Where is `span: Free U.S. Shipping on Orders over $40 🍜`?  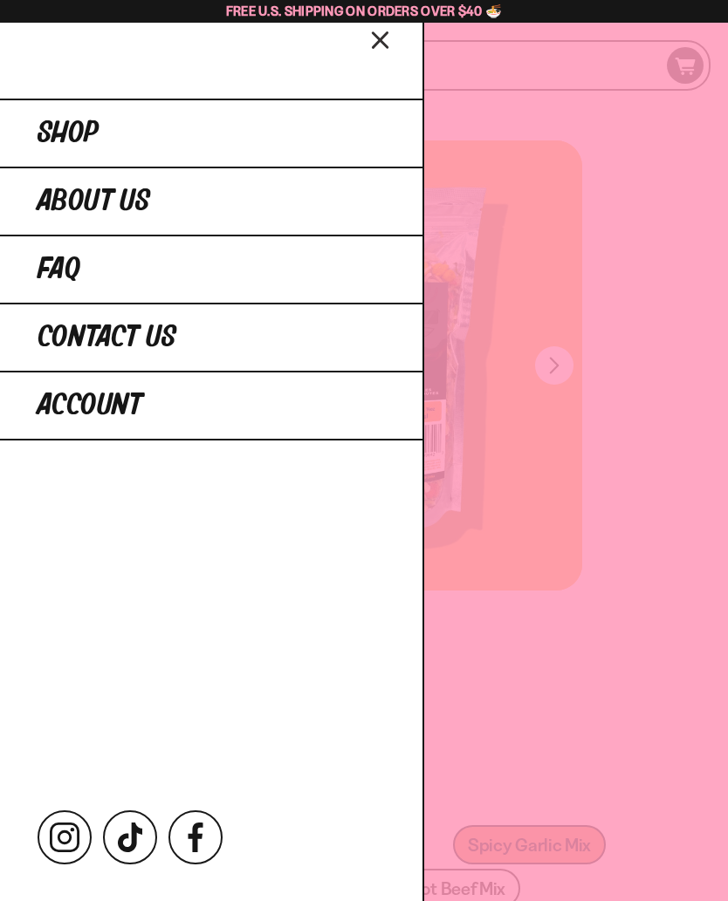 span: Free U.S. Shipping on Orders over $40 🍜 is located at coordinates (364, 10).